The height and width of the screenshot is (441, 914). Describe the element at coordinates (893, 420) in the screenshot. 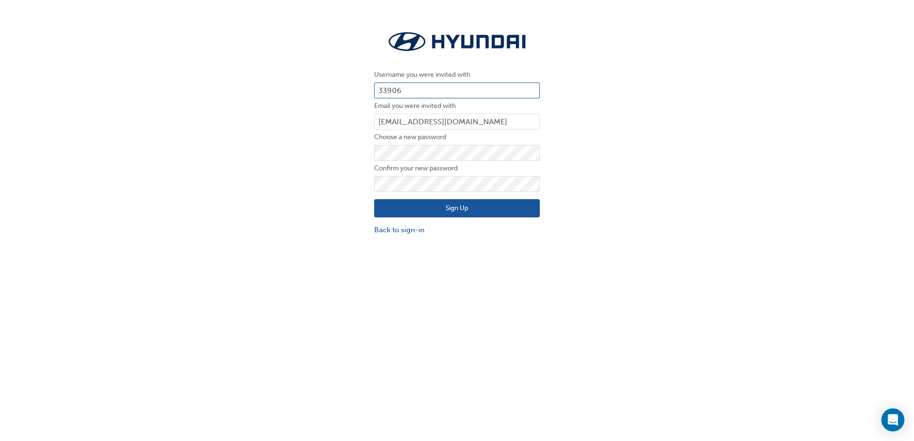

I see `div: Open Intercom Messenger` at that location.